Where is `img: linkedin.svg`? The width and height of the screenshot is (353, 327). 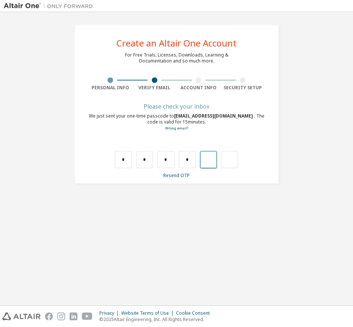 img: linkedin.svg is located at coordinates (73, 316).